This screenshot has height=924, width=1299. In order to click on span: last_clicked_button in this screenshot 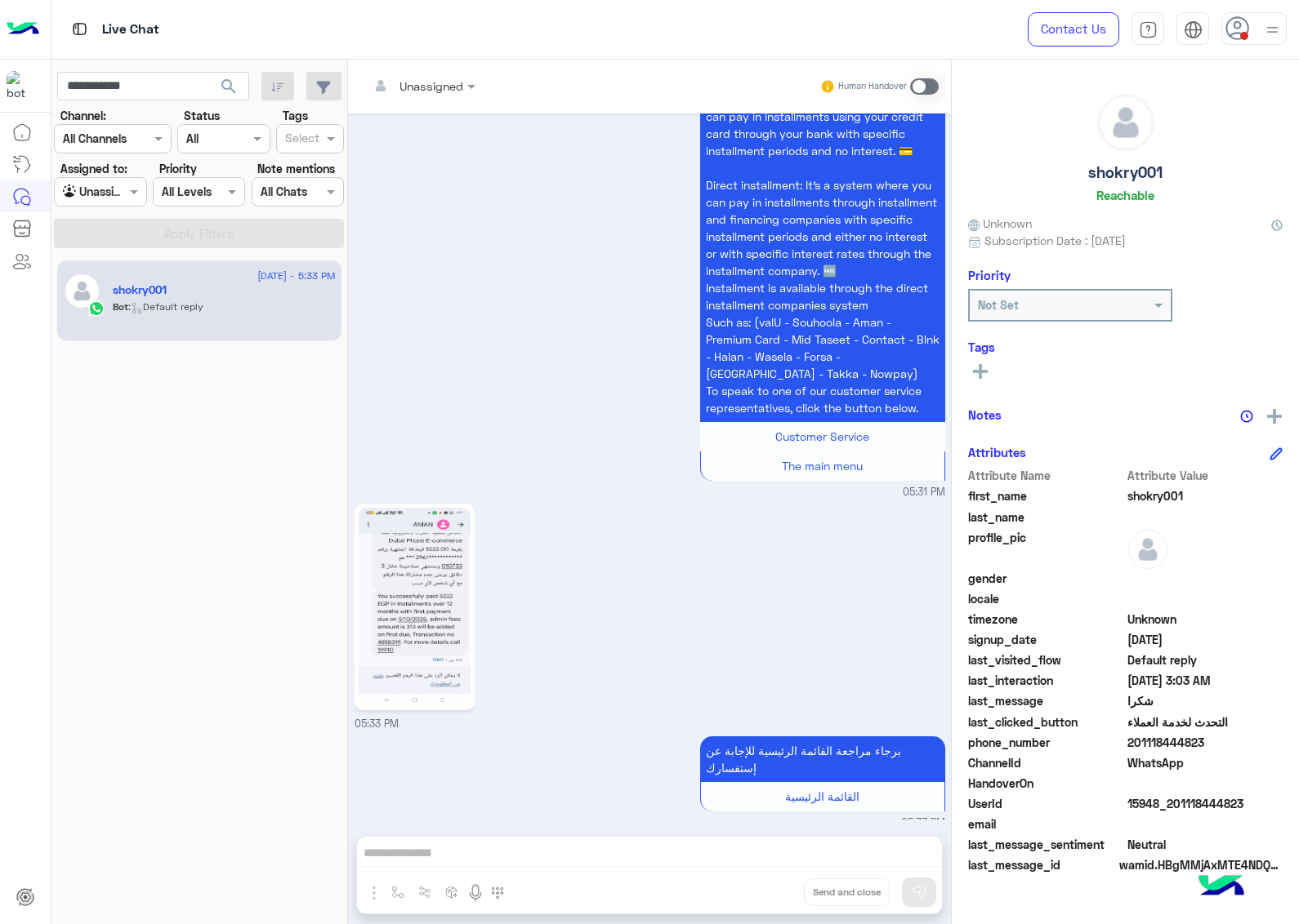, I will do `click(1046, 722)`.